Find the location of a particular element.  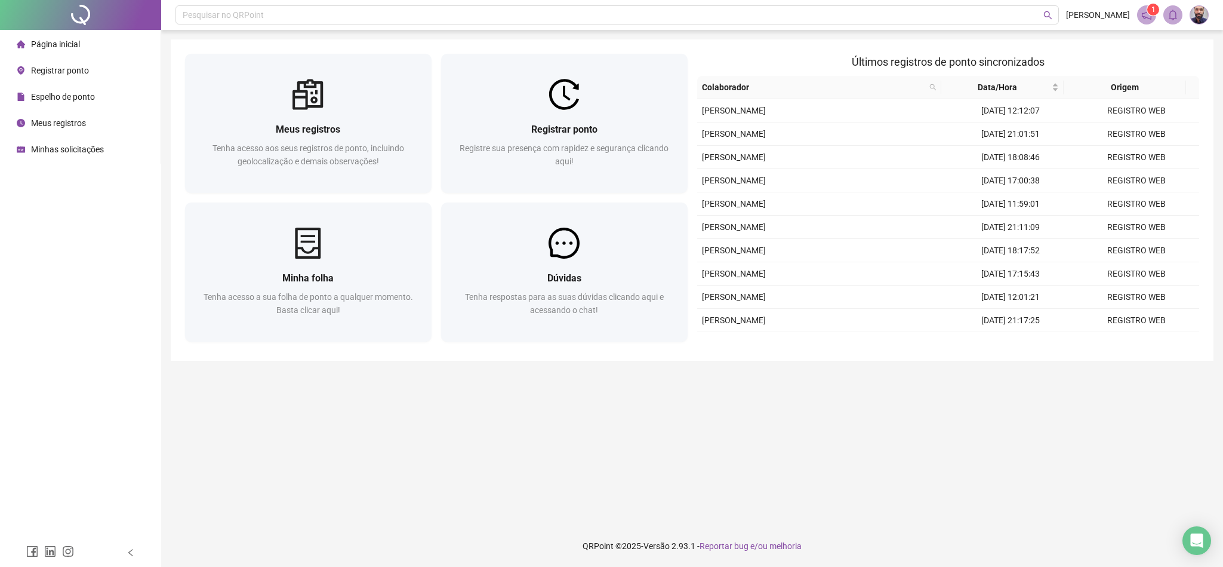

span: Reportar bug e/ou melhoria is located at coordinates (750, 546).